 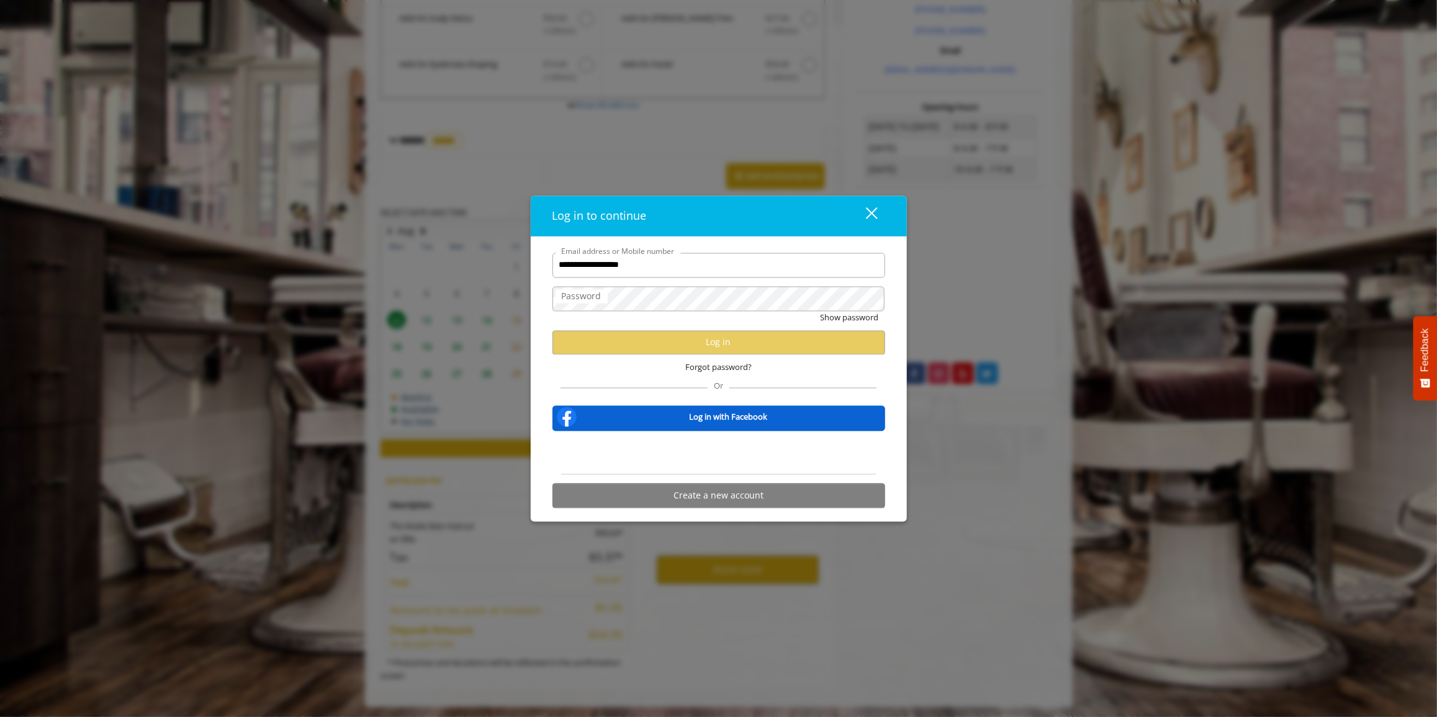 I want to click on label: Password, so click(x=581, y=296).